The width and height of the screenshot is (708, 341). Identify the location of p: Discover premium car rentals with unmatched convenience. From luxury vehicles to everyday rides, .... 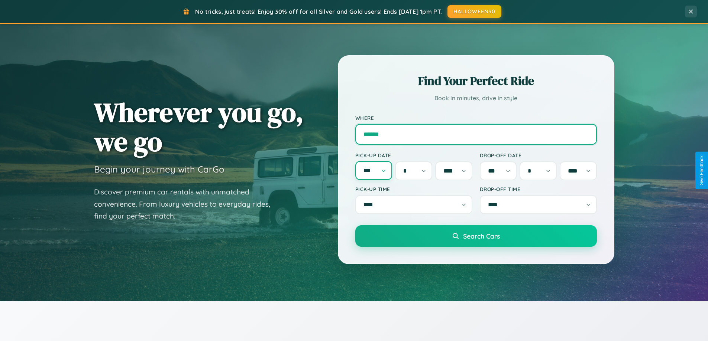
(187, 204).